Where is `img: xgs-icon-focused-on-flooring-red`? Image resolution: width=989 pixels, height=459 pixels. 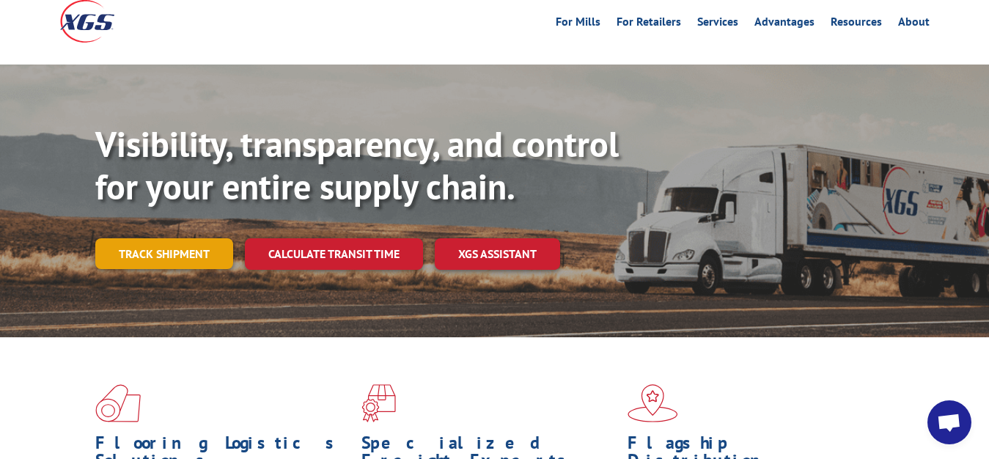
img: xgs-icon-focused-on-flooring-red is located at coordinates (378, 403).